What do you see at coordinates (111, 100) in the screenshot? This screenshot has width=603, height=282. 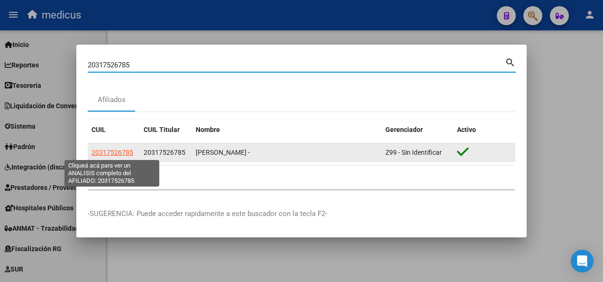 I see `div: Afiliados` at bounding box center [111, 100].